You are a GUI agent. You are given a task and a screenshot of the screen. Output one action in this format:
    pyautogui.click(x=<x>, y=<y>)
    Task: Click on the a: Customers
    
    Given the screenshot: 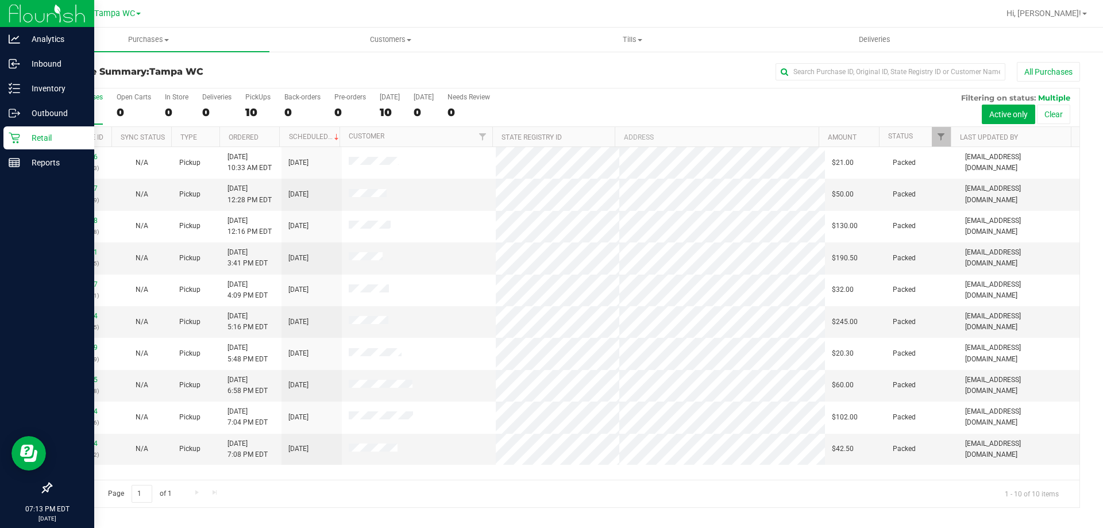 What is the action you would take?
    pyautogui.click(x=390, y=40)
    